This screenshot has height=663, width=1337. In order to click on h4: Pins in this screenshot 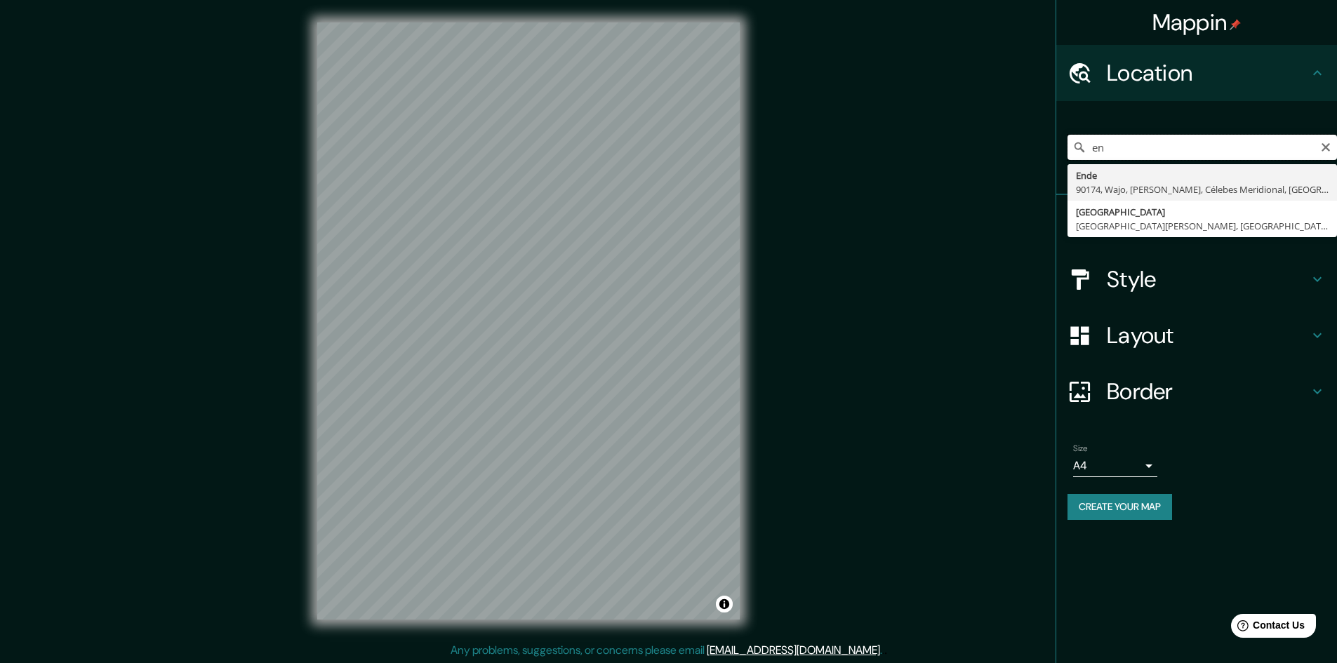, I will do `click(1207, 223)`.